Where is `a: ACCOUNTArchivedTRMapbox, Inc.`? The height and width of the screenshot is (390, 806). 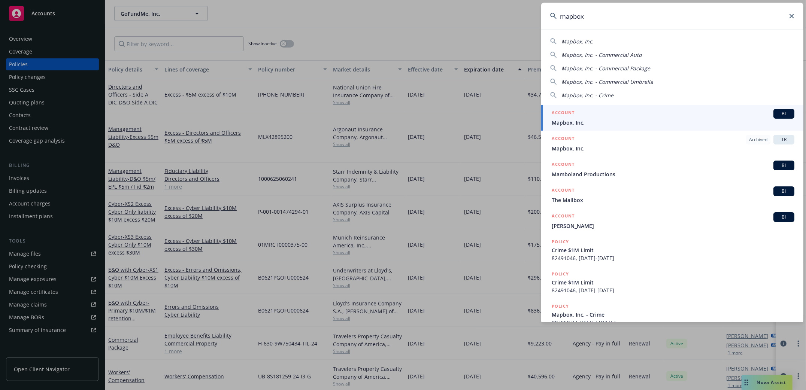
a: ACCOUNTArchivedTRMapbox, Inc. is located at coordinates (672, 143).